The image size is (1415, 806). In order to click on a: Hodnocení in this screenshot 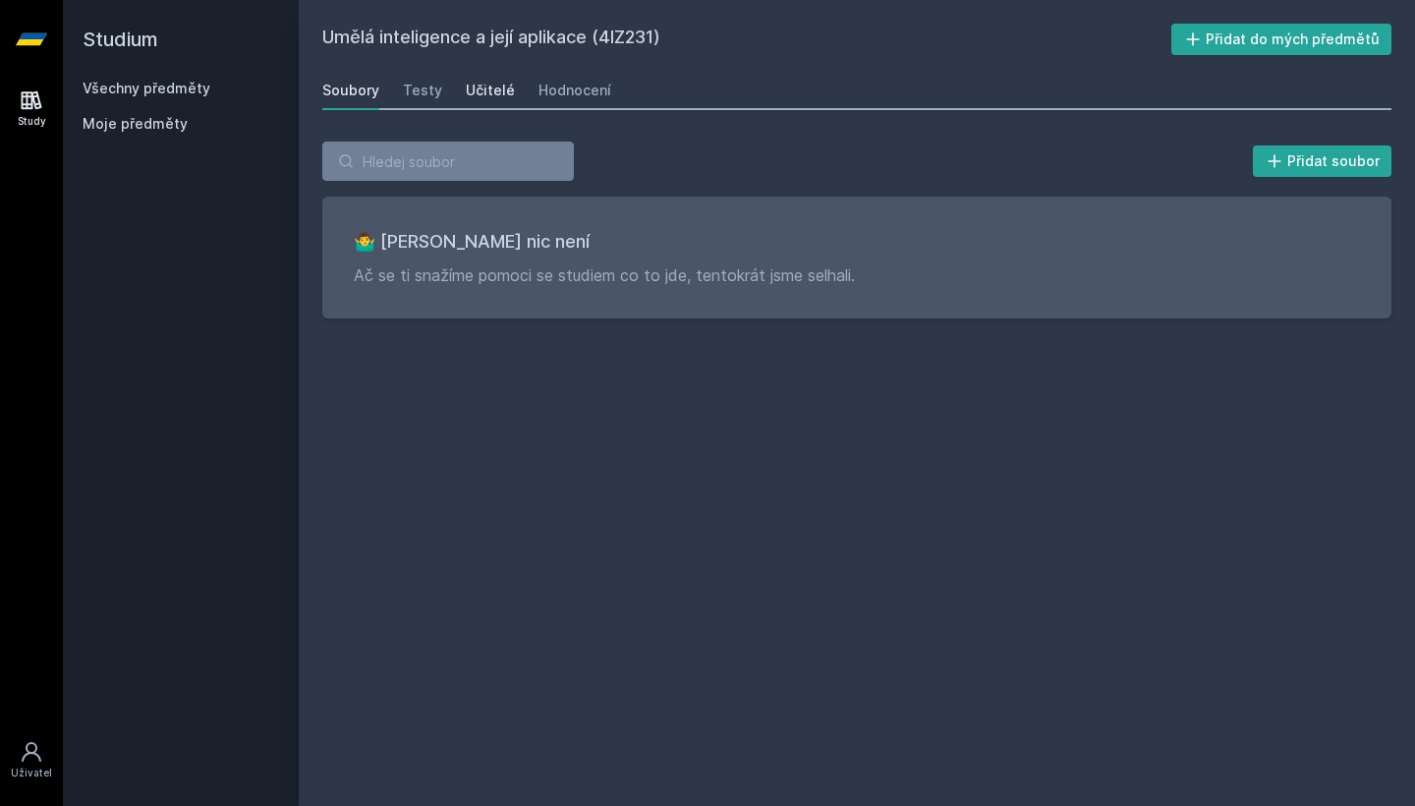, I will do `click(575, 90)`.